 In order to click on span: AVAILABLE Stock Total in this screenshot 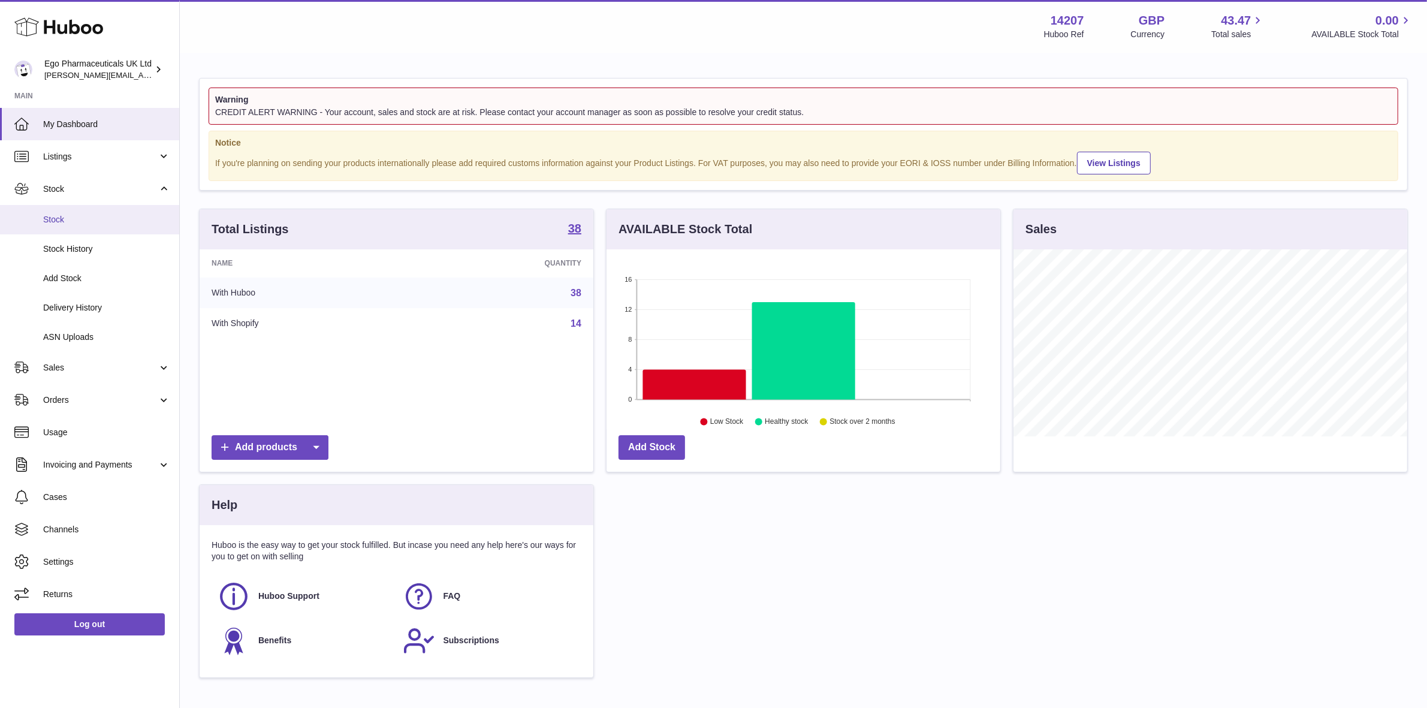, I will do `click(1362, 34)`.